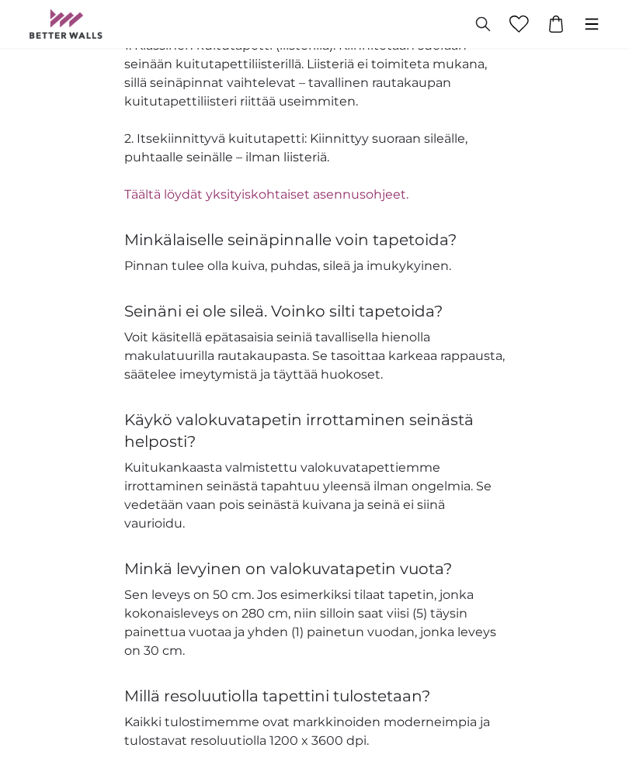  Describe the element at coordinates (314, 431) in the screenshot. I see `h4: Käykö valokuvatapetin irrottaminen seinästä helposti?` at that location.